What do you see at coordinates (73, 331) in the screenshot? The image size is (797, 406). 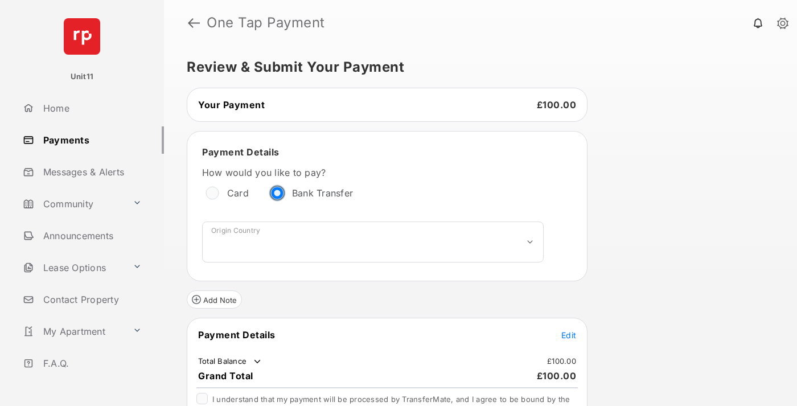 I see `a: My Apartment` at bounding box center [73, 331].